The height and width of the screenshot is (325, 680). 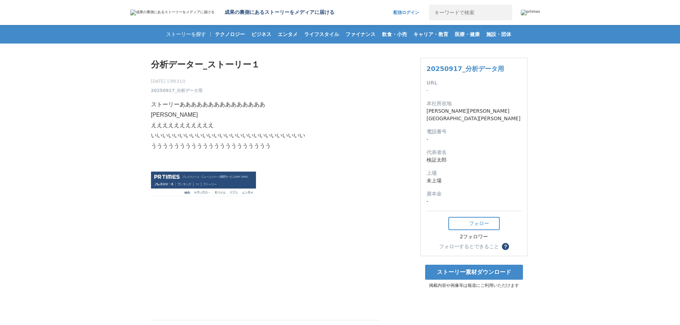 What do you see at coordinates (474, 237) in the screenshot?
I see `div: 2フォロワー` at bounding box center [474, 237].